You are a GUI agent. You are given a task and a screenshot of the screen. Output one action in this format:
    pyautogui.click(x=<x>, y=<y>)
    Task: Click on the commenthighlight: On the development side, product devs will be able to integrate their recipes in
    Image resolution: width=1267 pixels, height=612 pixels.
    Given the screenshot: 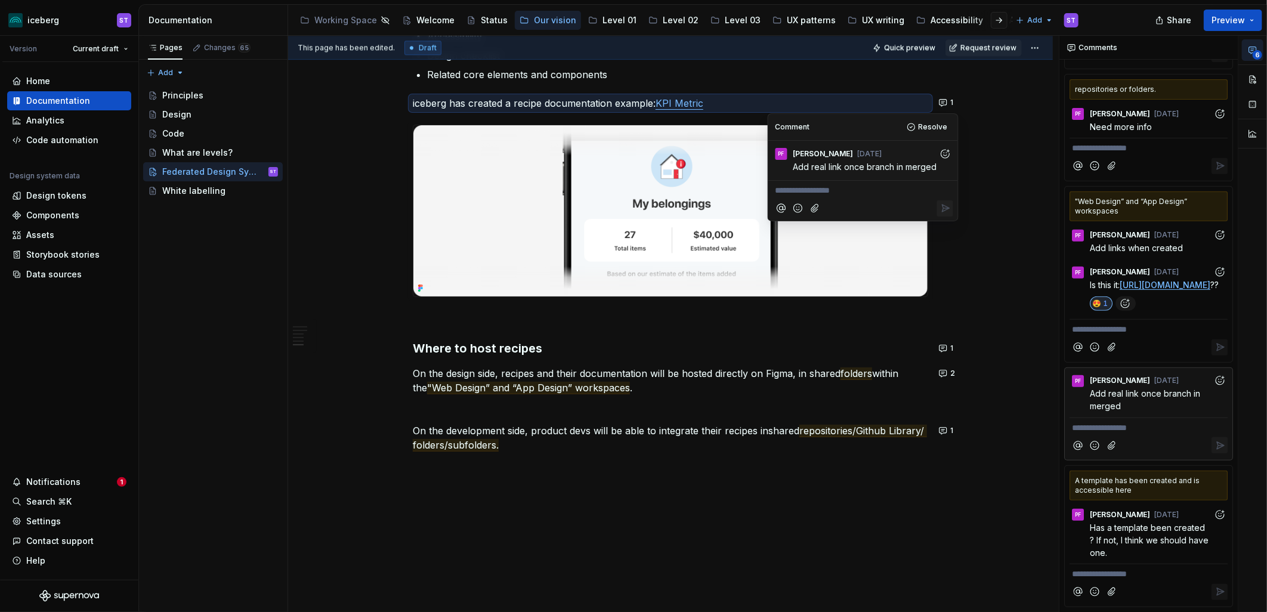 What is the action you would take?
    pyautogui.click(x=591, y=431)
    